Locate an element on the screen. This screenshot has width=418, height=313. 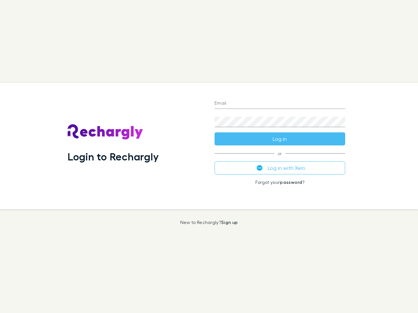
p: New to Rechargly? is located at coordinates (209, 223).